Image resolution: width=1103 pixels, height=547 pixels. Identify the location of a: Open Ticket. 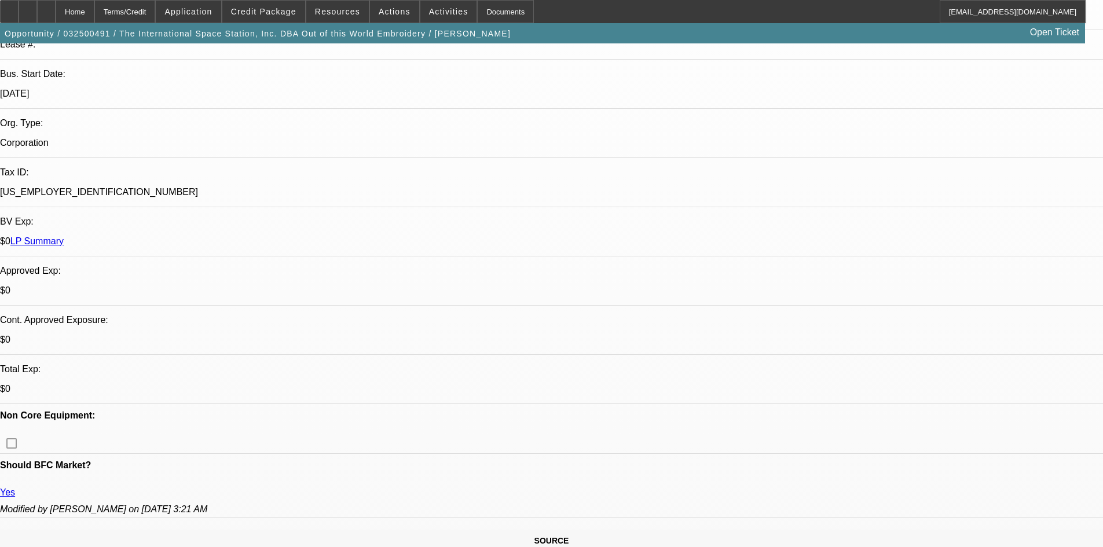
(1054, 32).